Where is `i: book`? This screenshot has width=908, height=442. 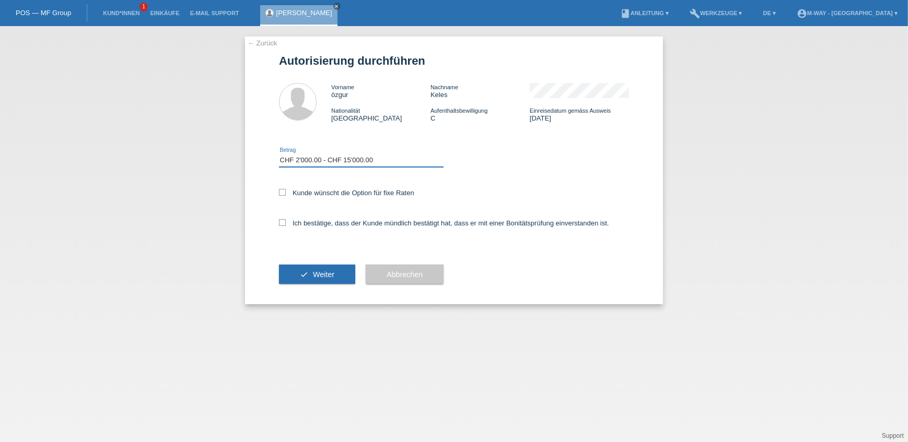 i: book is located at coordinates (625, 14).